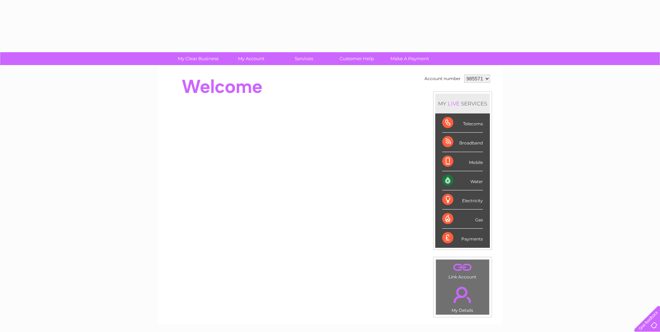  Describe the element at coordinates (462, 181) in the screenshot. I see `div: Water` at that location.